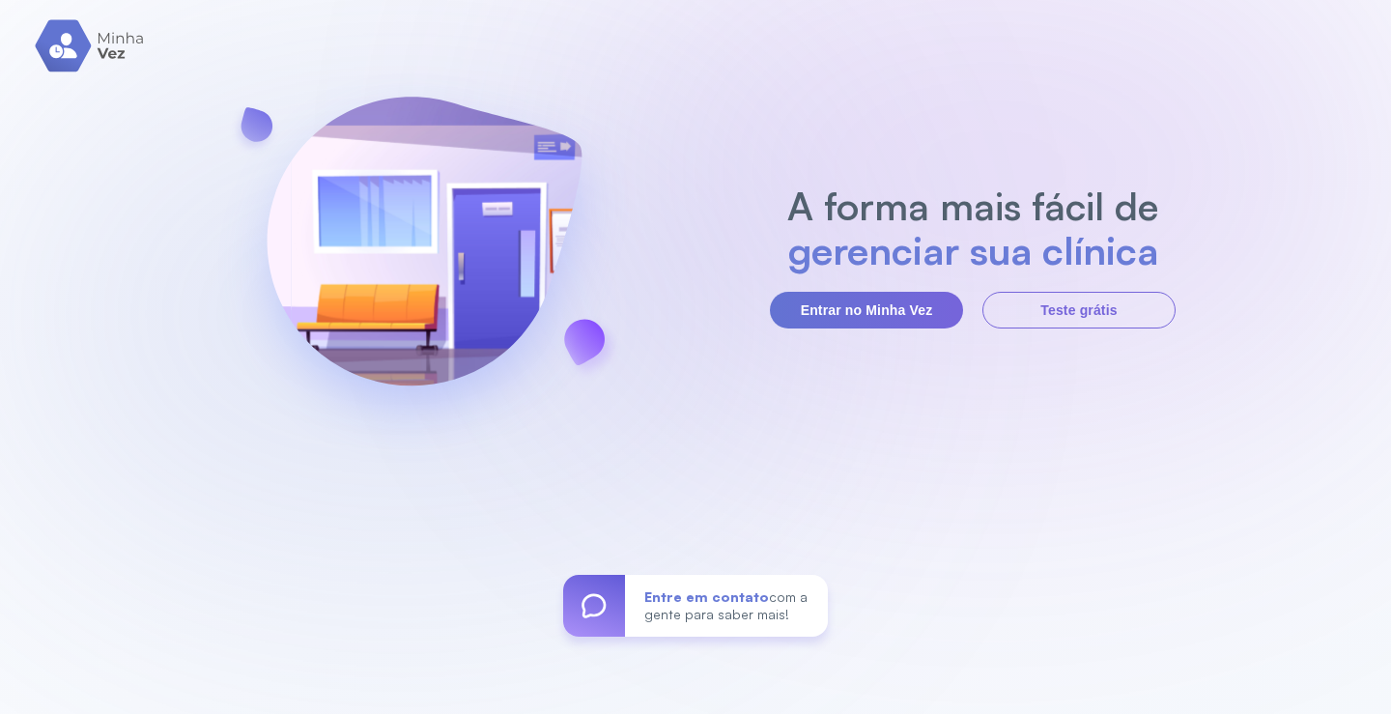 This screenshot has height=714, width=1391. I want to click on span: Entre em contato, so click(706, 596).